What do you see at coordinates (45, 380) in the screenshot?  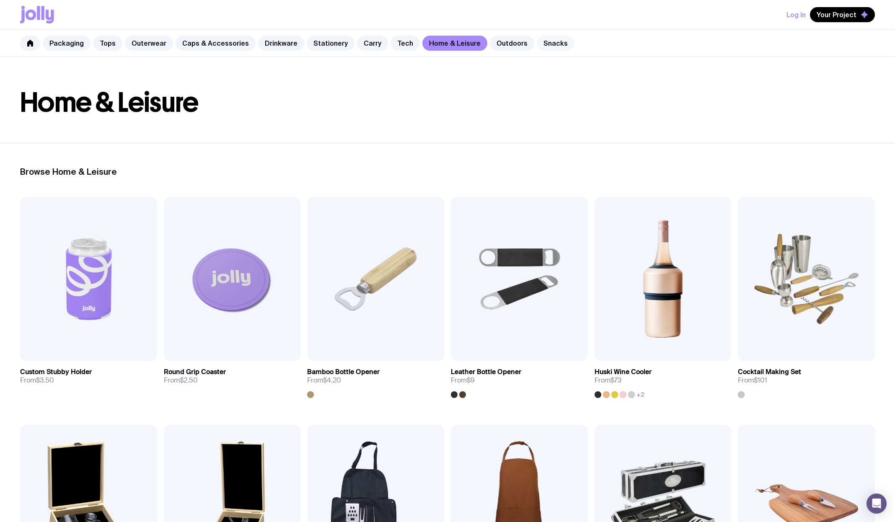 I see `span: $3.50` at bounding box center [45, 380].